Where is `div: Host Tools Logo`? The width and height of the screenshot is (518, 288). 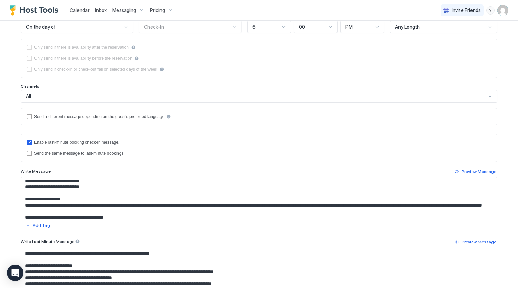
div: Host Tools Logo is located at coordinates (36, 10).